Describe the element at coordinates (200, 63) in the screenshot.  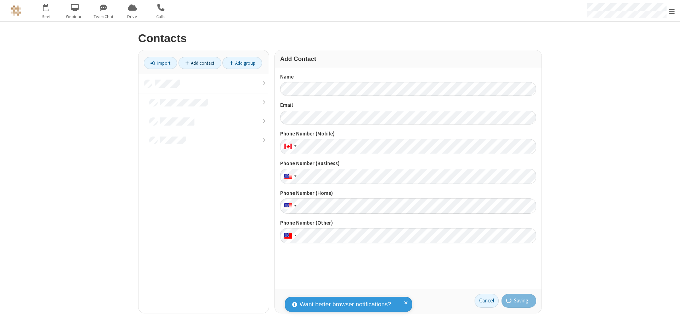
I see `a: Add contact` at that location.